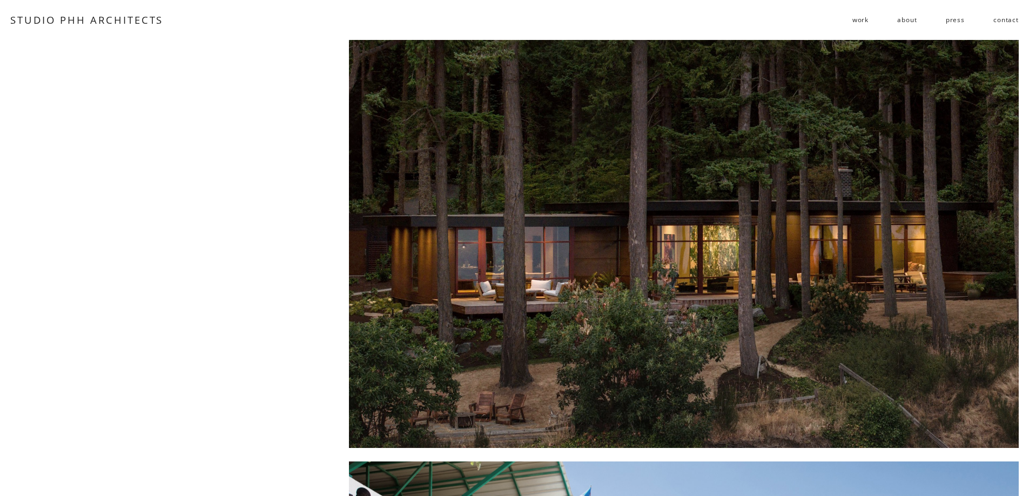 The image size is (1029, 496). What do you see at coordinates (860, 20) in the screenshot?
I see `a: folder dropdown` at bounding box center [860, 20].